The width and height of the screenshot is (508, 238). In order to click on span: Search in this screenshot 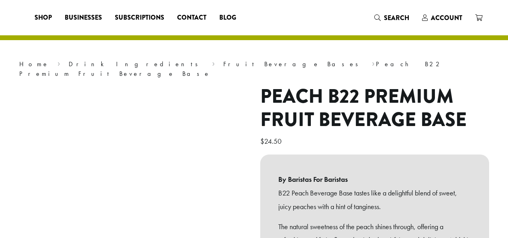, I will do `click(396, 18)`.